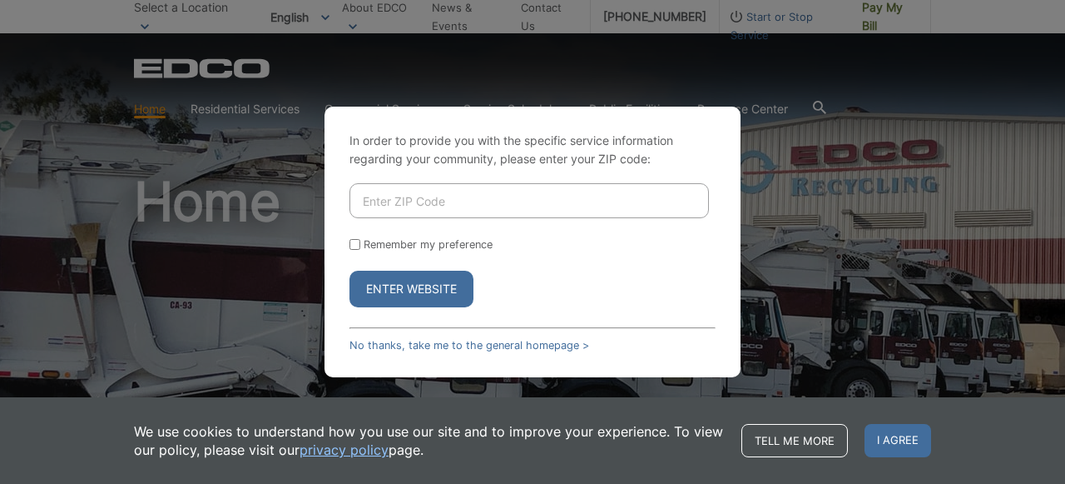  What do you see at coordinates (429, 440) in the screenshot?
I see `p: We use cookies to understand how you use our site and to improve your experience. To view our pol...` at bounding box center [429, 440].